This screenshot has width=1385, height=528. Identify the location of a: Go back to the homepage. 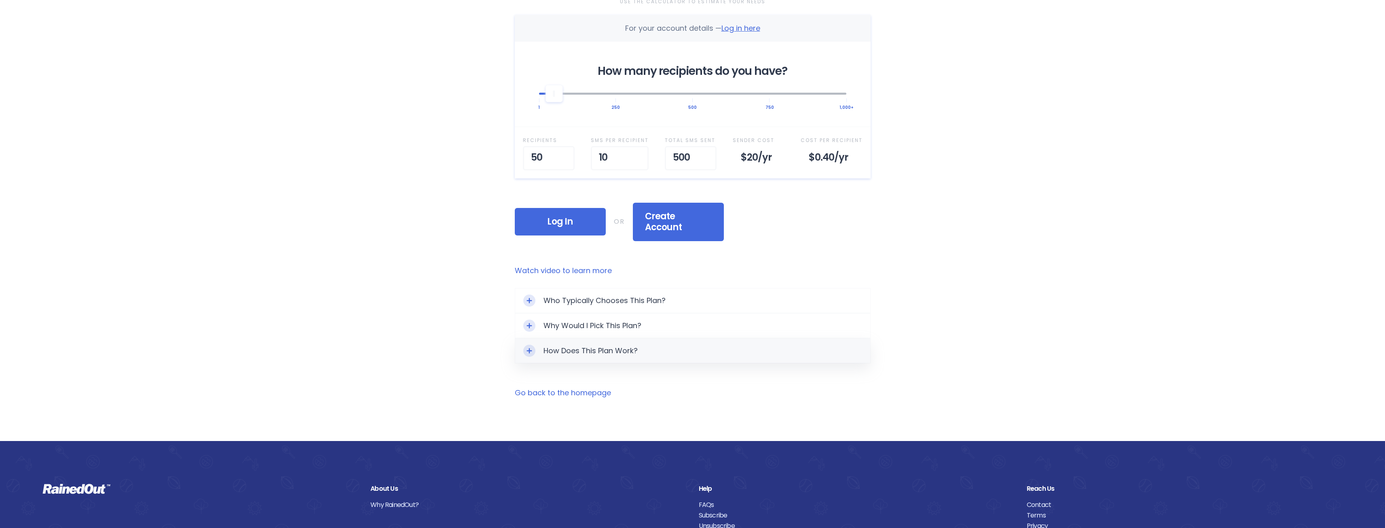
(563, 392).